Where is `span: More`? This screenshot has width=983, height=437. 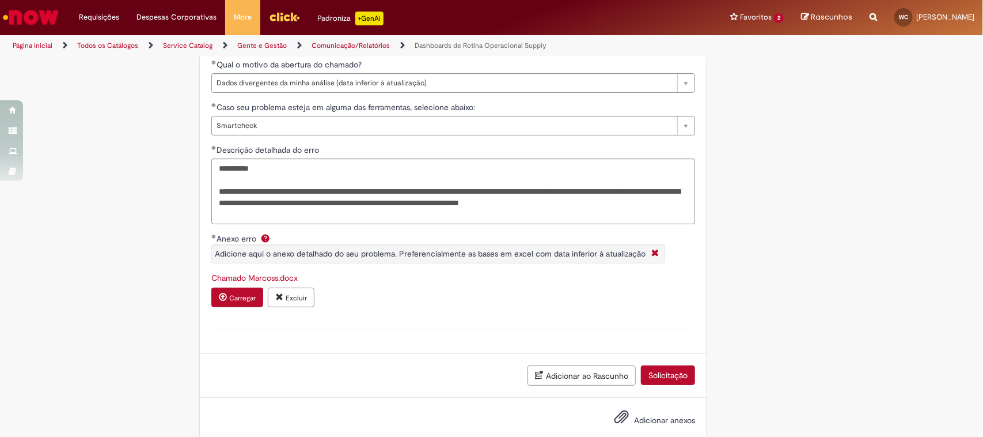 span: More is located at coordinates (243, 17).